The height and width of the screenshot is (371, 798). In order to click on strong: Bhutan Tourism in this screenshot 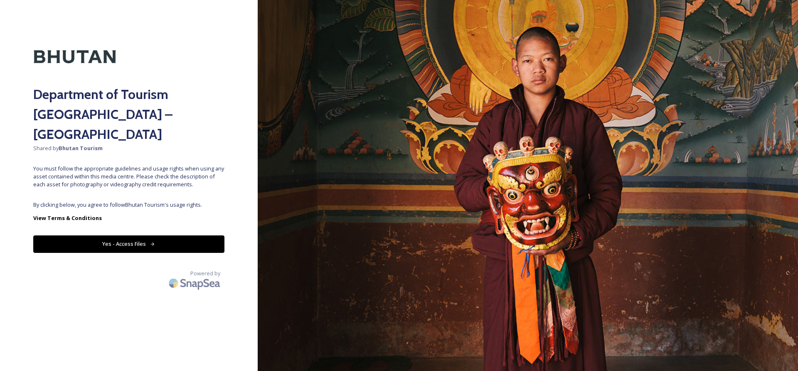, I will do `click(81, 148)`.